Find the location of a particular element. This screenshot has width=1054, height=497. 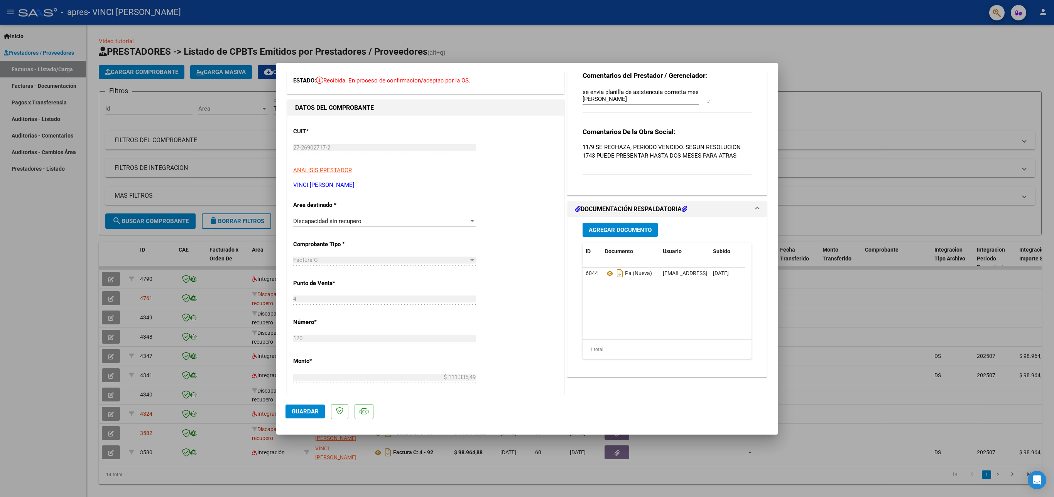

strong: DATOS DEL COMPROBANTE is located at coordinates (334, 108).